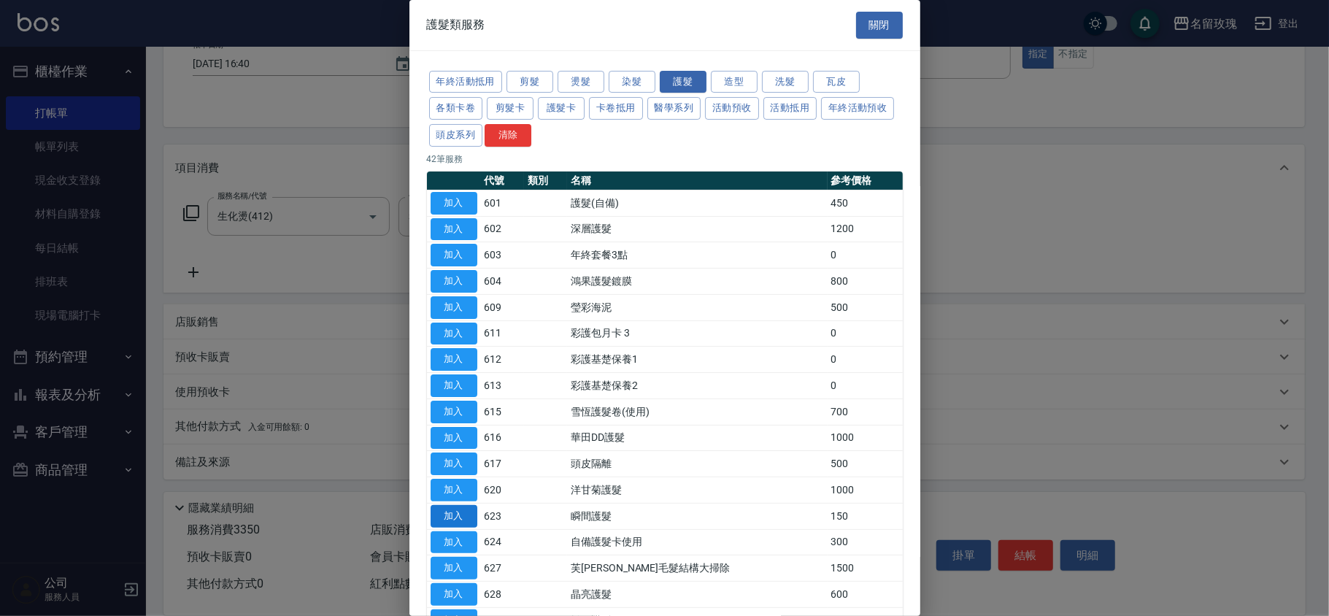 Image resolution: width=1329 pixels, height=616 pixels. What do you see at coordinates (674, 108) in the screenshot?
I see `button: 醫學系列` at bounding box center [674, 108].